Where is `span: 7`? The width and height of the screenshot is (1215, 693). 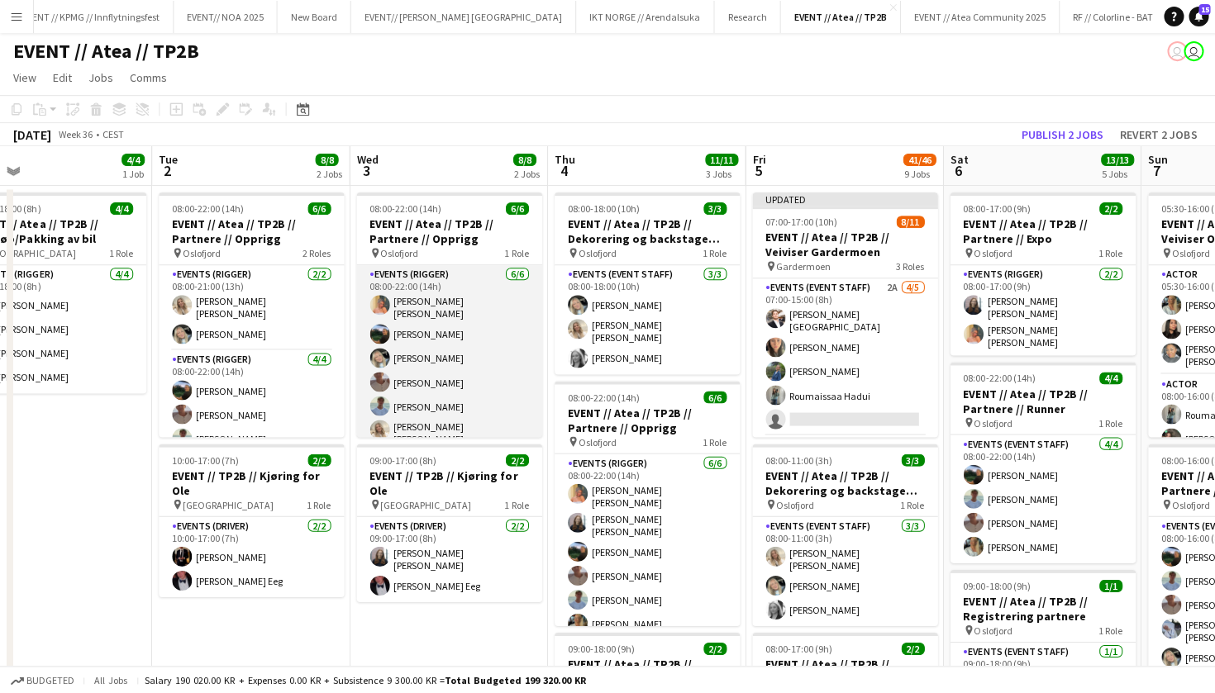
span: 7 is located at coordinates (1154, 170).